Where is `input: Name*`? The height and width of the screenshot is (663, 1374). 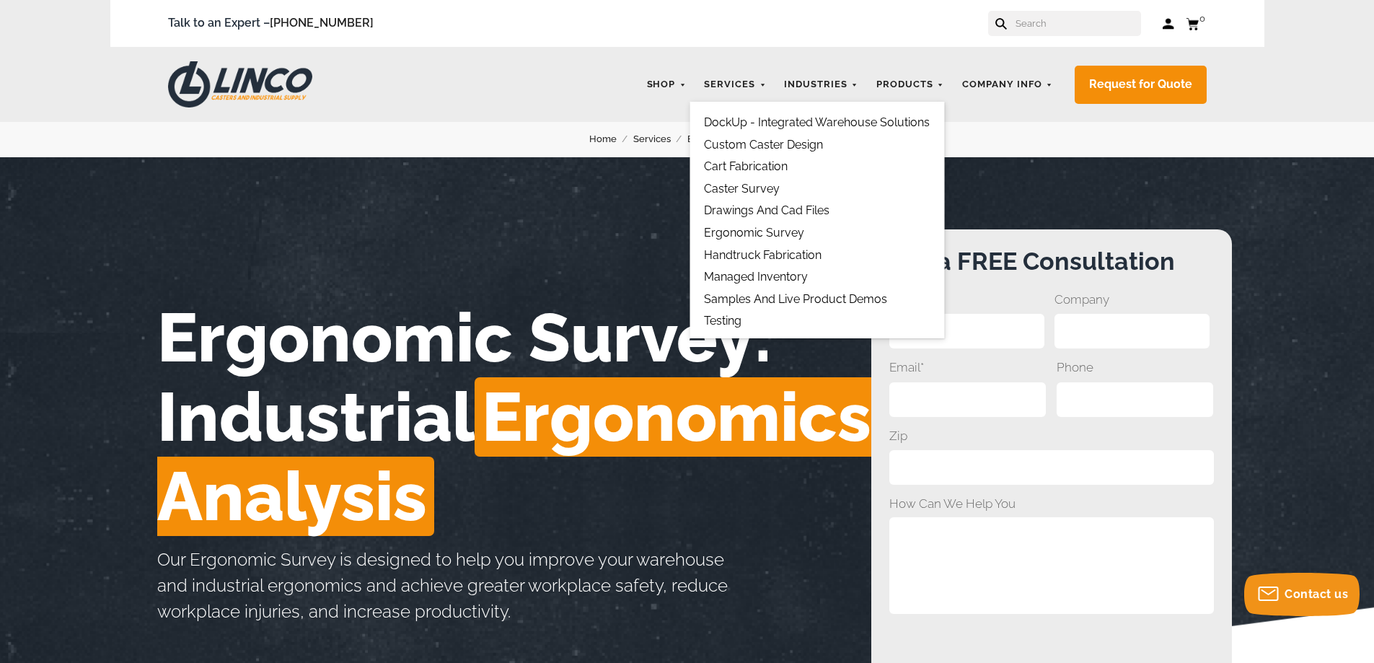
input: Name* is located at coordinates (966, 331).